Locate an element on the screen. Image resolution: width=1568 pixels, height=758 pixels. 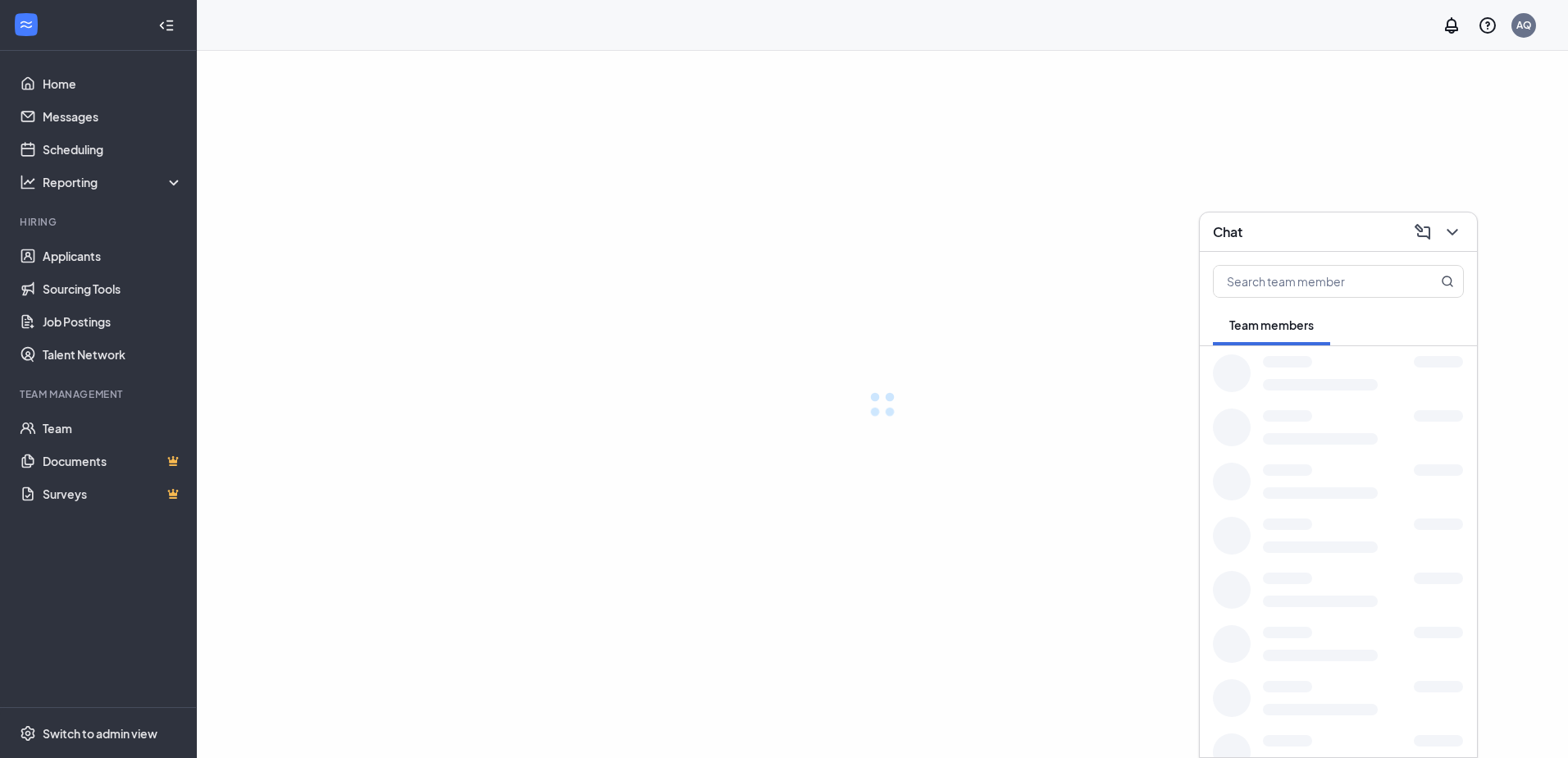
svg: Settings is located at coordinates (28, 733).